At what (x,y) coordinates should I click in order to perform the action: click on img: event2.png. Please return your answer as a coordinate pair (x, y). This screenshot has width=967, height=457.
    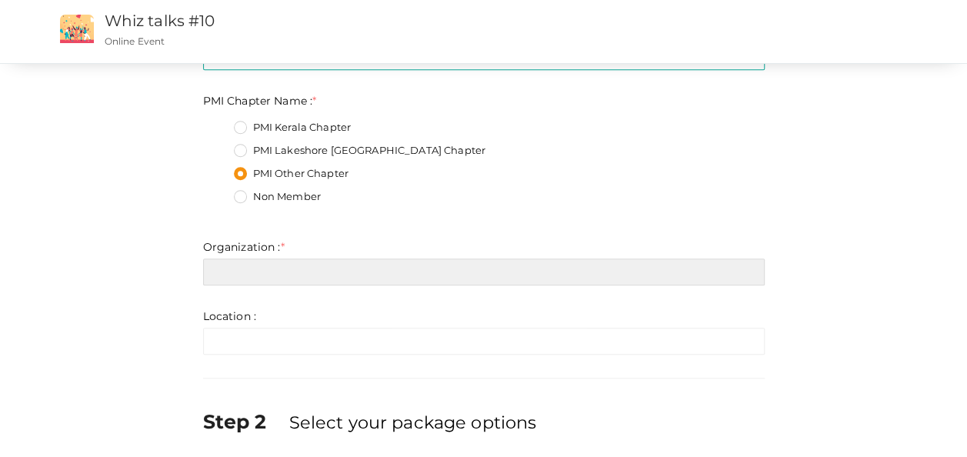
    Looking at the image, I should click on (77, 28).